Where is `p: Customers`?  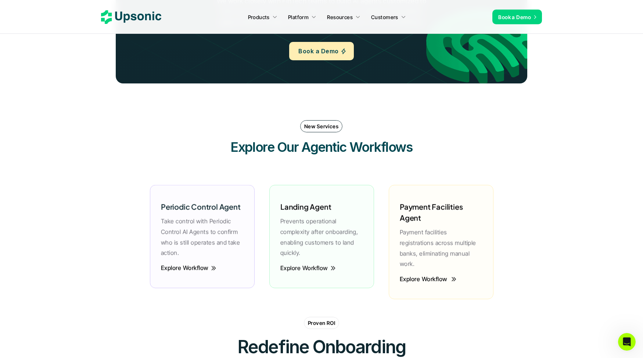 p: Customers is located at coordinates (385, 17).